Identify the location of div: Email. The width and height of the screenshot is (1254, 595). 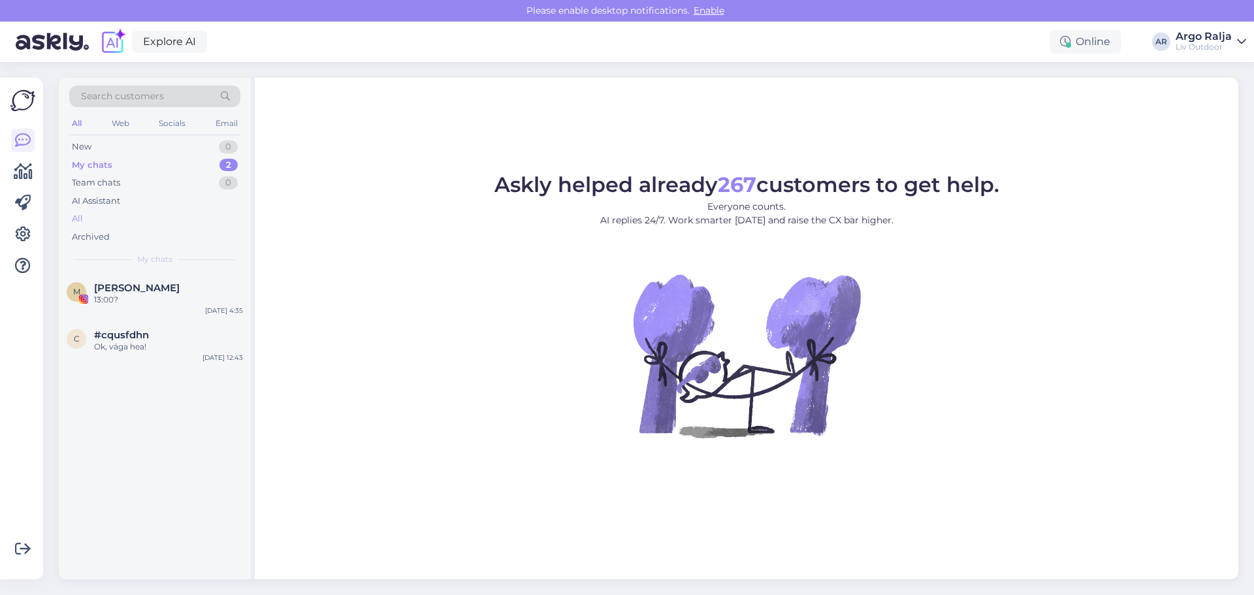
(227, 123).